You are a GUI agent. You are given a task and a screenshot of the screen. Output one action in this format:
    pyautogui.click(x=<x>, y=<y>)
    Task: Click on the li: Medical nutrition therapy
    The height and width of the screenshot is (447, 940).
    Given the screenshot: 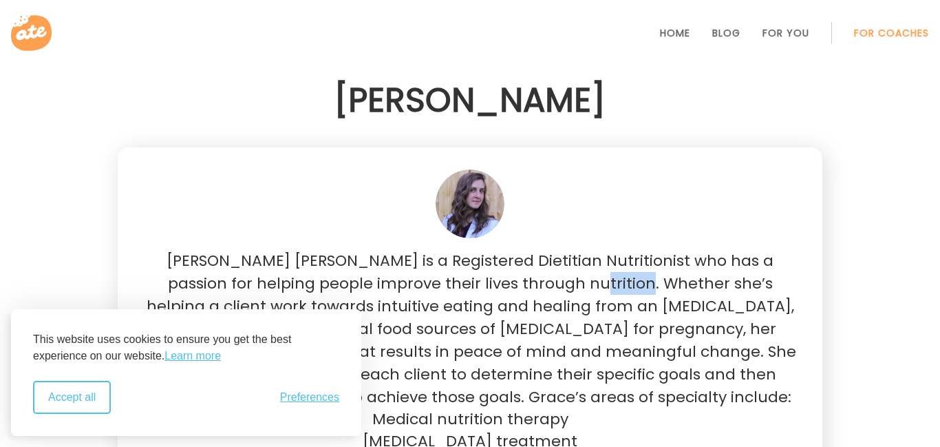 What is the action you would take?
    pyautogui.click(x=470, y=419)
    